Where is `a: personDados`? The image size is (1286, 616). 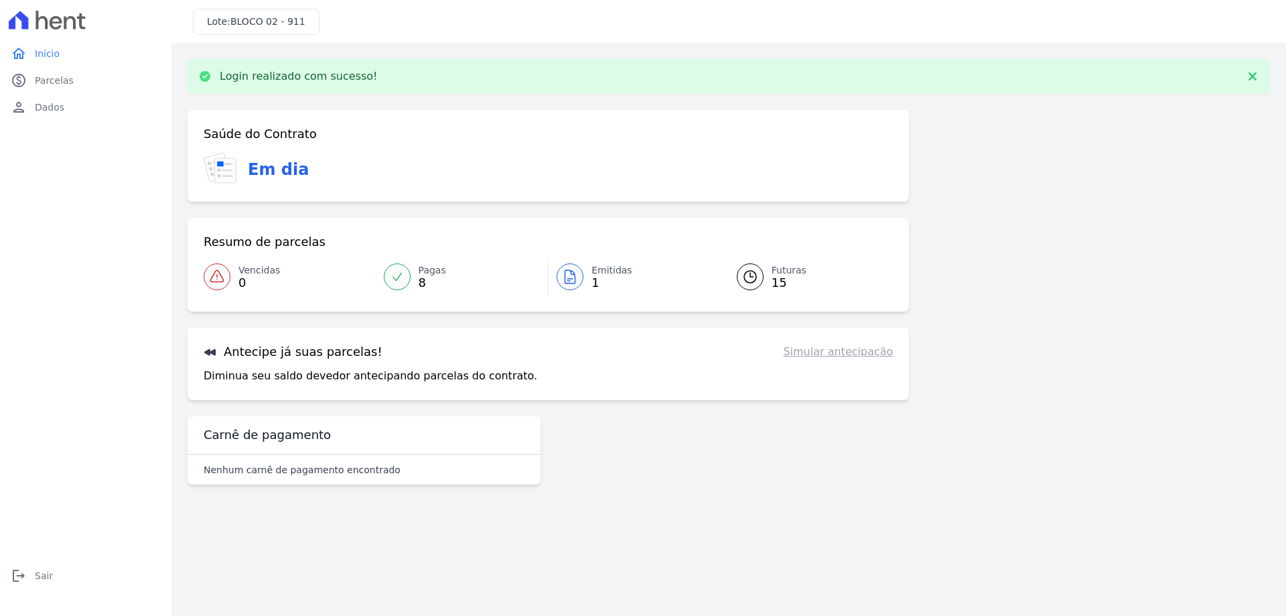
a: personDados is located at coordinates (86, 107).